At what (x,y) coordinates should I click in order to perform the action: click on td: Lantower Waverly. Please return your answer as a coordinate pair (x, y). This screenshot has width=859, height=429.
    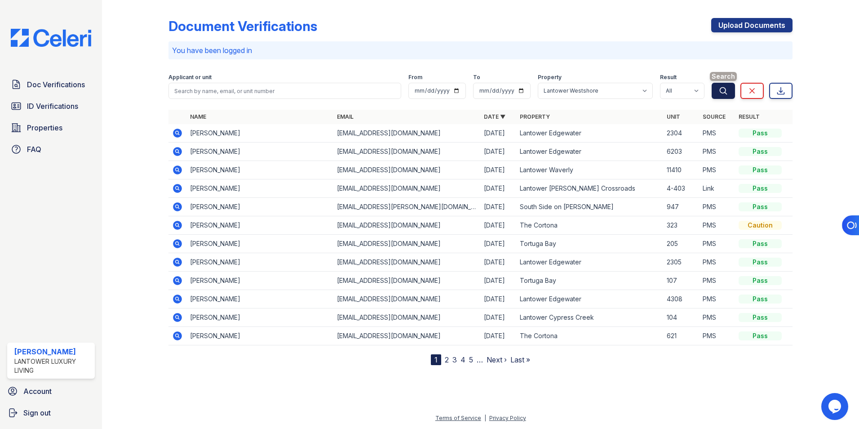
    Looking at the image, I should click on (590, 170).